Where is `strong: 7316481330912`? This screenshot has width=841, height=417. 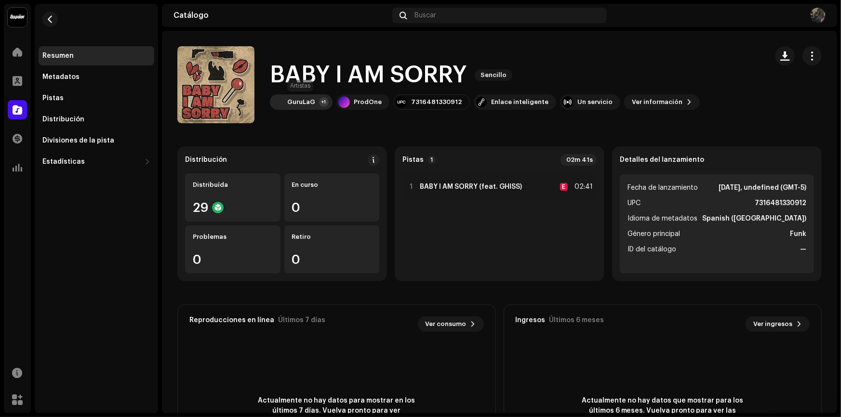 strong: 7316481330912 is located at coordinates (780, 203).